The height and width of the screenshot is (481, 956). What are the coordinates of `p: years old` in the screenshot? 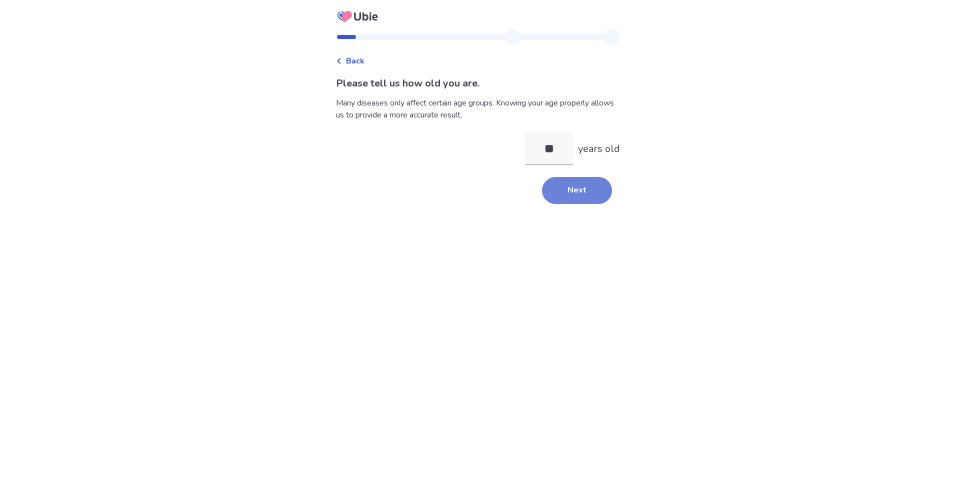 It's located at (599, 149).